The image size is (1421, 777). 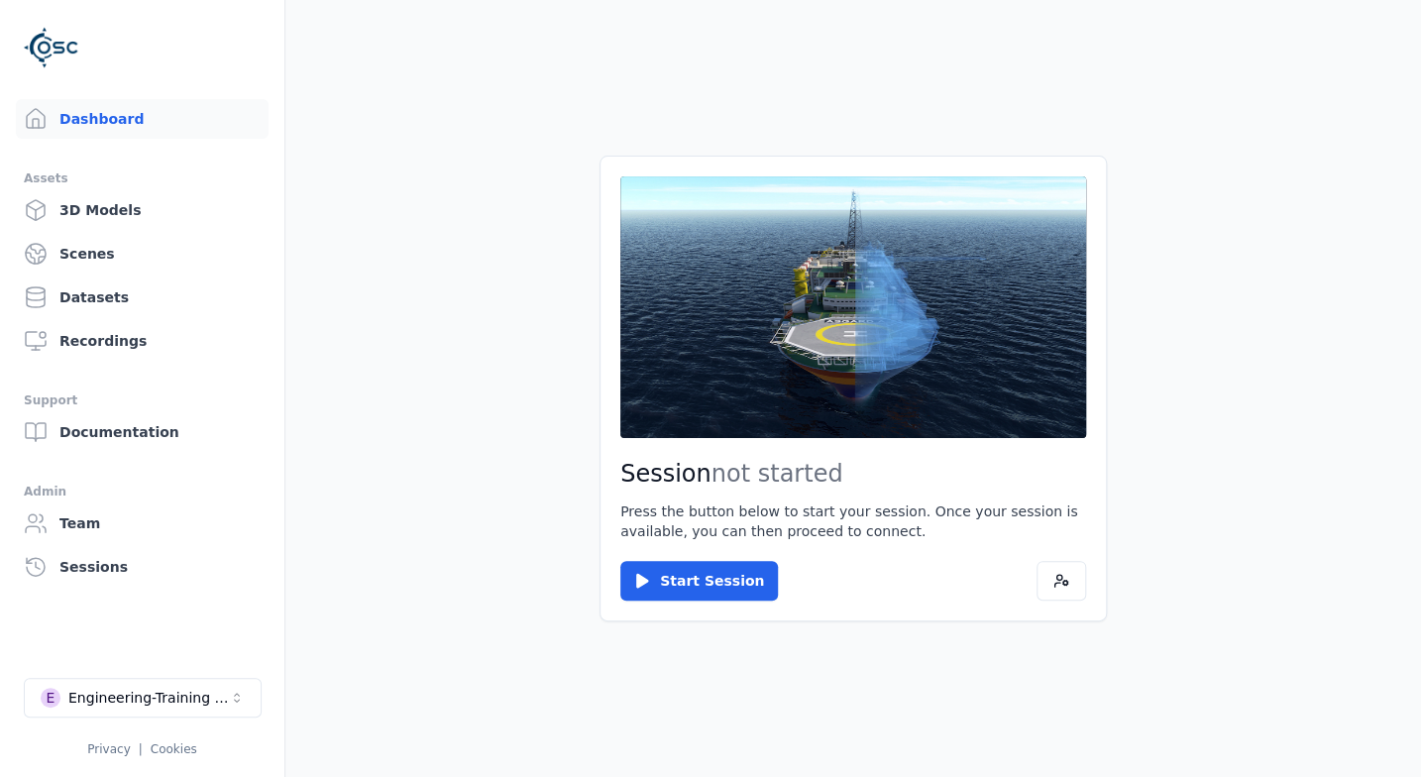 I want to click on a: Cookies, so click(x=173, y=749).